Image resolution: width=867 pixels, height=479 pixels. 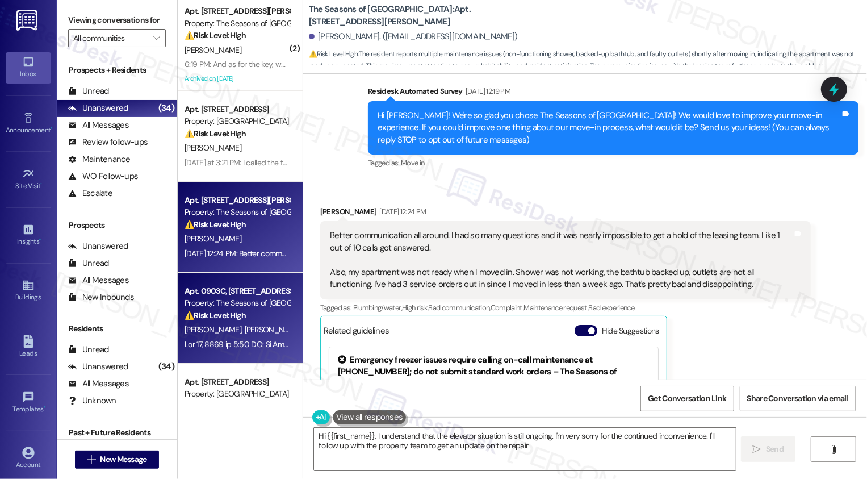 What do you see at coordinates (28, 68) in the screenshot?
I see `a: Inbox` at bounding box center [28, 68].